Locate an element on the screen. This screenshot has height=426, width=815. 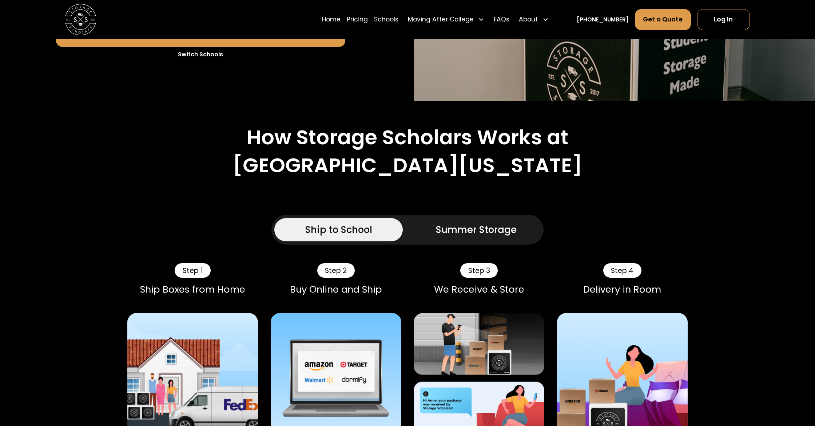
div: Delivery in Room is located at coordinates (622, 290).